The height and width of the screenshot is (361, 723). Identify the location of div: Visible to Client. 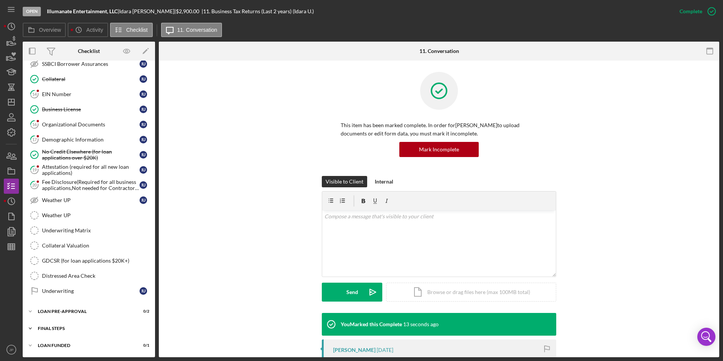
(345, 182).